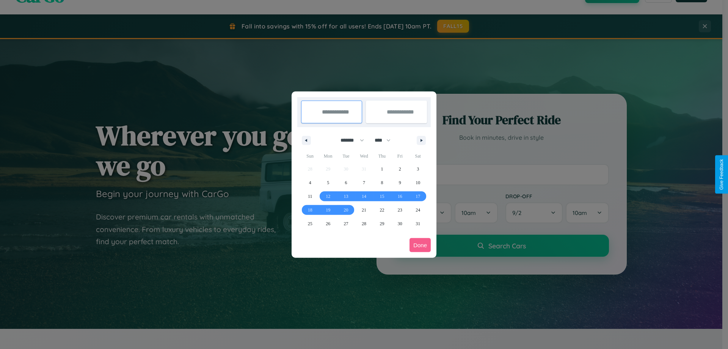  Describe the element at coordinates (418, 196) in the screenshot. I see `span: 17` at that location.